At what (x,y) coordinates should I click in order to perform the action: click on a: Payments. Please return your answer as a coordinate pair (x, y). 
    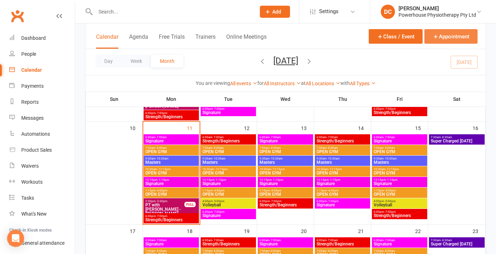
    Looking at the image, I should click on (42, 86).